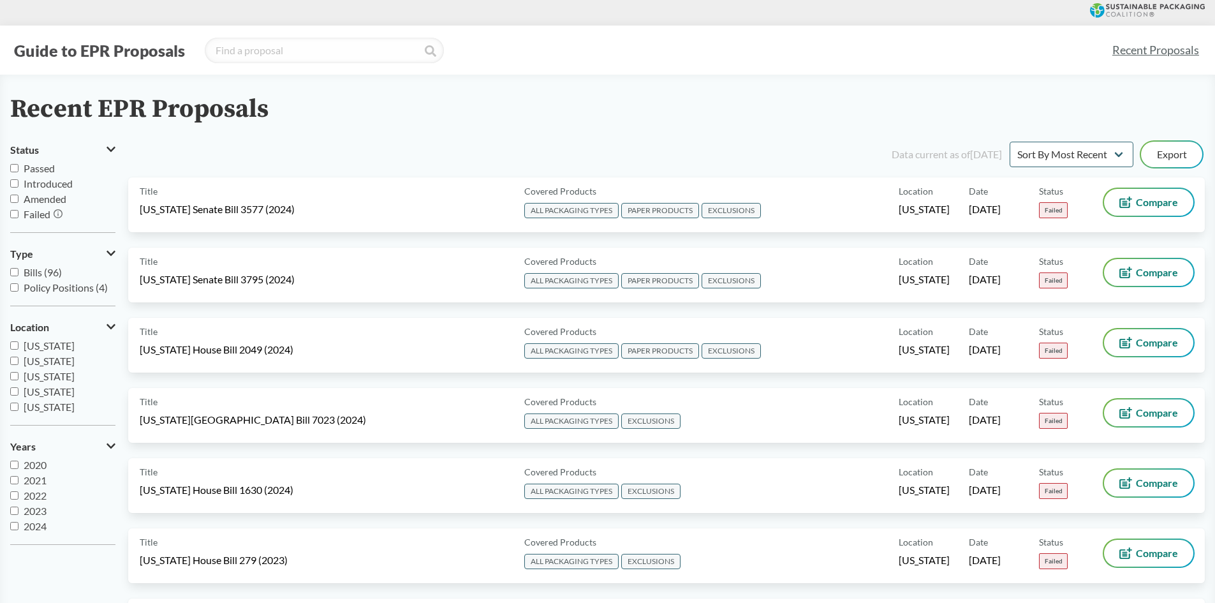 The width and height of the screenshot is (1215, 603). What do you see at coordinates (139, 109) in the screenshot?
I see `h2: Recent EPR Proposals` at bounding box center [139, 109].